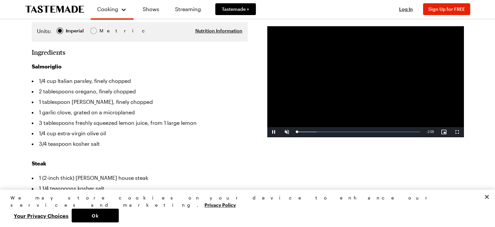 The image size is (495, 227). I want to click on a: More information about your privacy, opens in a new tab, so click(220, 204).